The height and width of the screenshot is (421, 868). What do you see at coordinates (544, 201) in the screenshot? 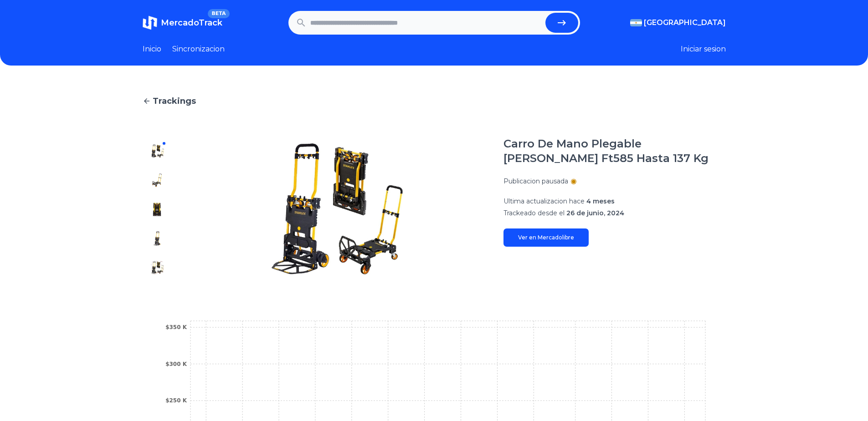
I see `span: Ultima actualizacion hace` at bounding box center [544, 201].